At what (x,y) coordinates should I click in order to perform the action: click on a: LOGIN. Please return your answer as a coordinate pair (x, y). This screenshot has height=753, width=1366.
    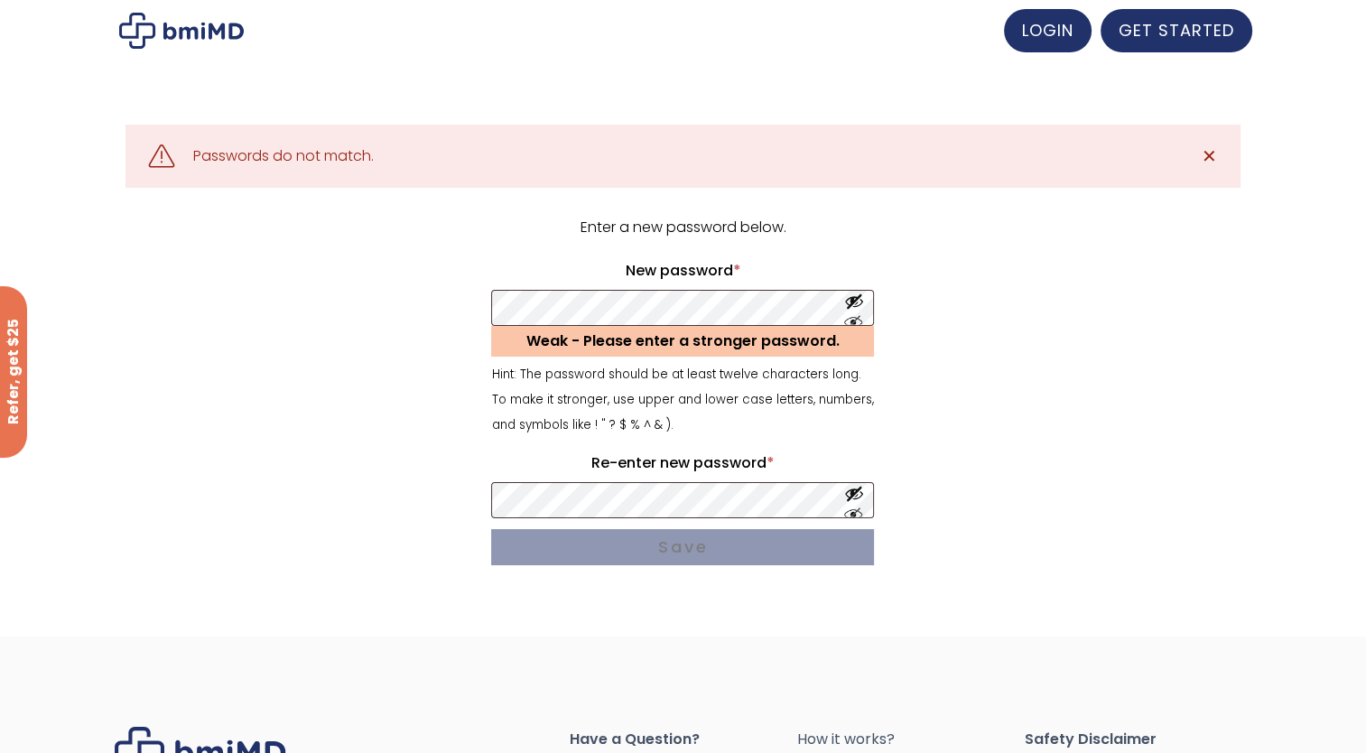
    Looking at the image, I should click on (1048, 31).